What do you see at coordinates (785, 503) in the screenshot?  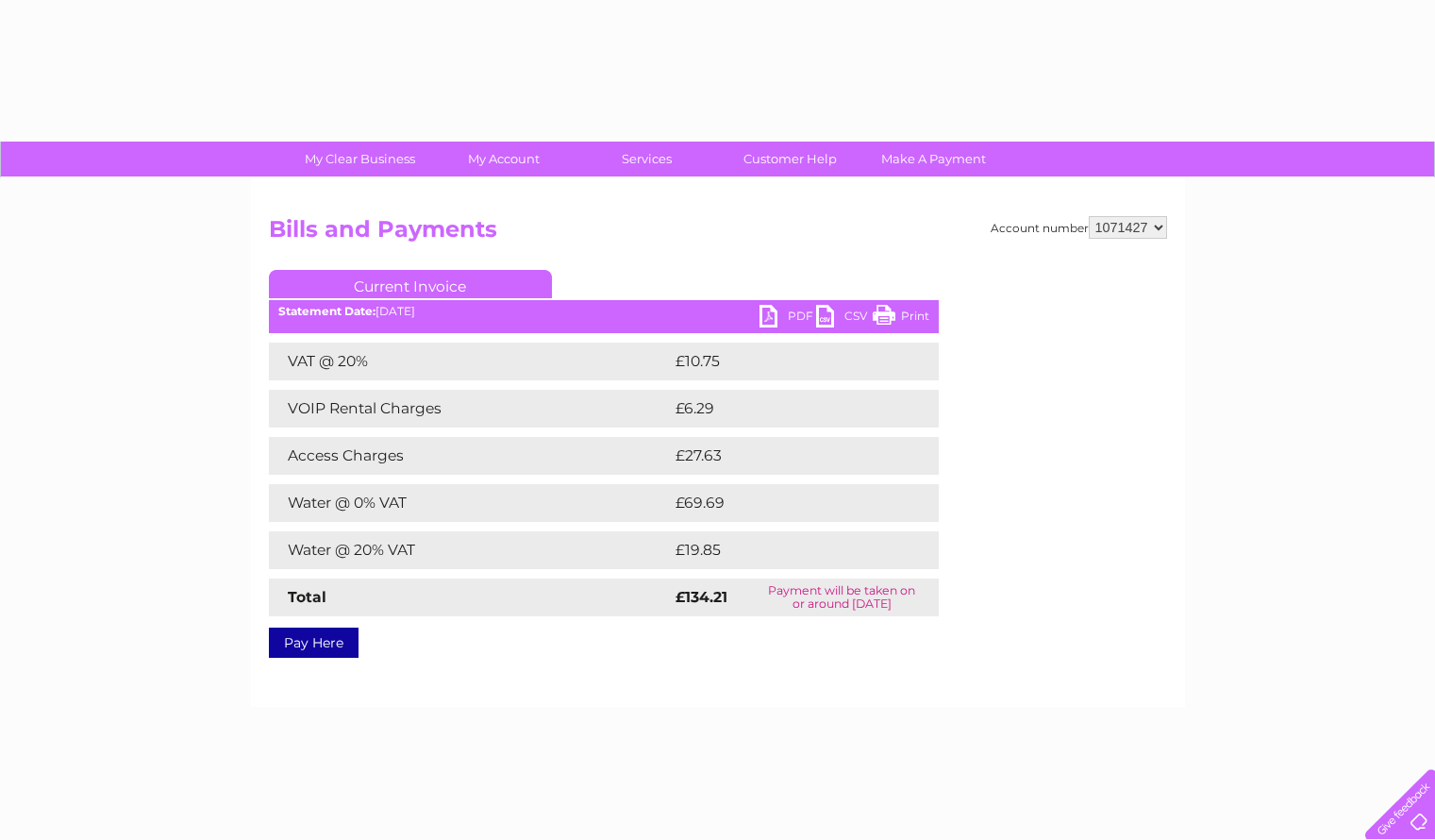 I see `td: £69.69` at bounding box center [785, 503].